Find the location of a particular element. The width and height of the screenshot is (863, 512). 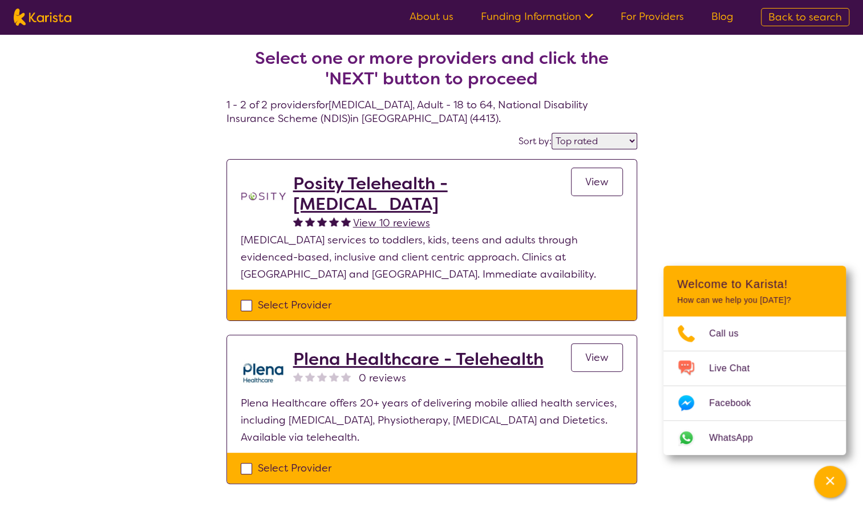

span: View 10 reviews is located at coordinates (391, 223).